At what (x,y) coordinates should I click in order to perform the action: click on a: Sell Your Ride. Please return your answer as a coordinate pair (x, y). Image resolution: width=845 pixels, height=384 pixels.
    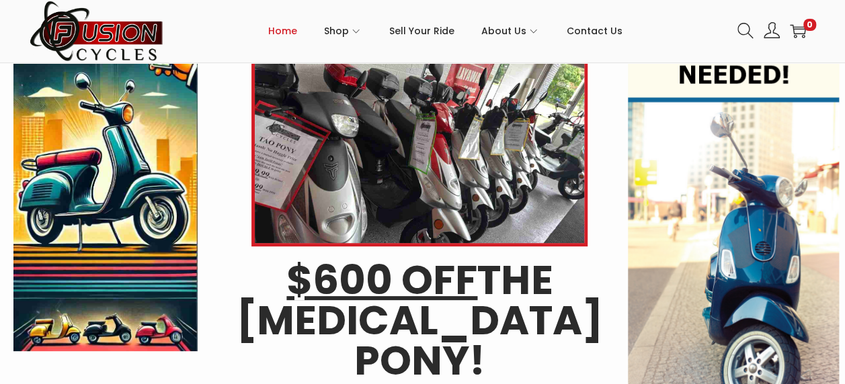
    Looking at the image, I should click on (421, 31).